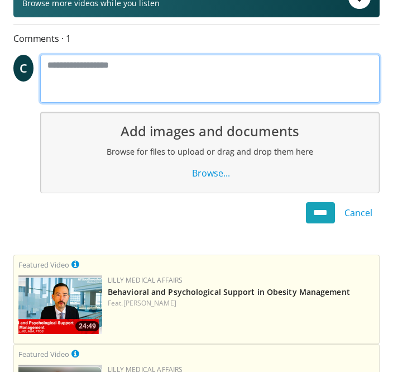 The height and width of the screenshot is (372, 393). What do you see at coordinates (87, 326) in the screenshot?
I see `span: 24:49` at bounding box center [87, 326].